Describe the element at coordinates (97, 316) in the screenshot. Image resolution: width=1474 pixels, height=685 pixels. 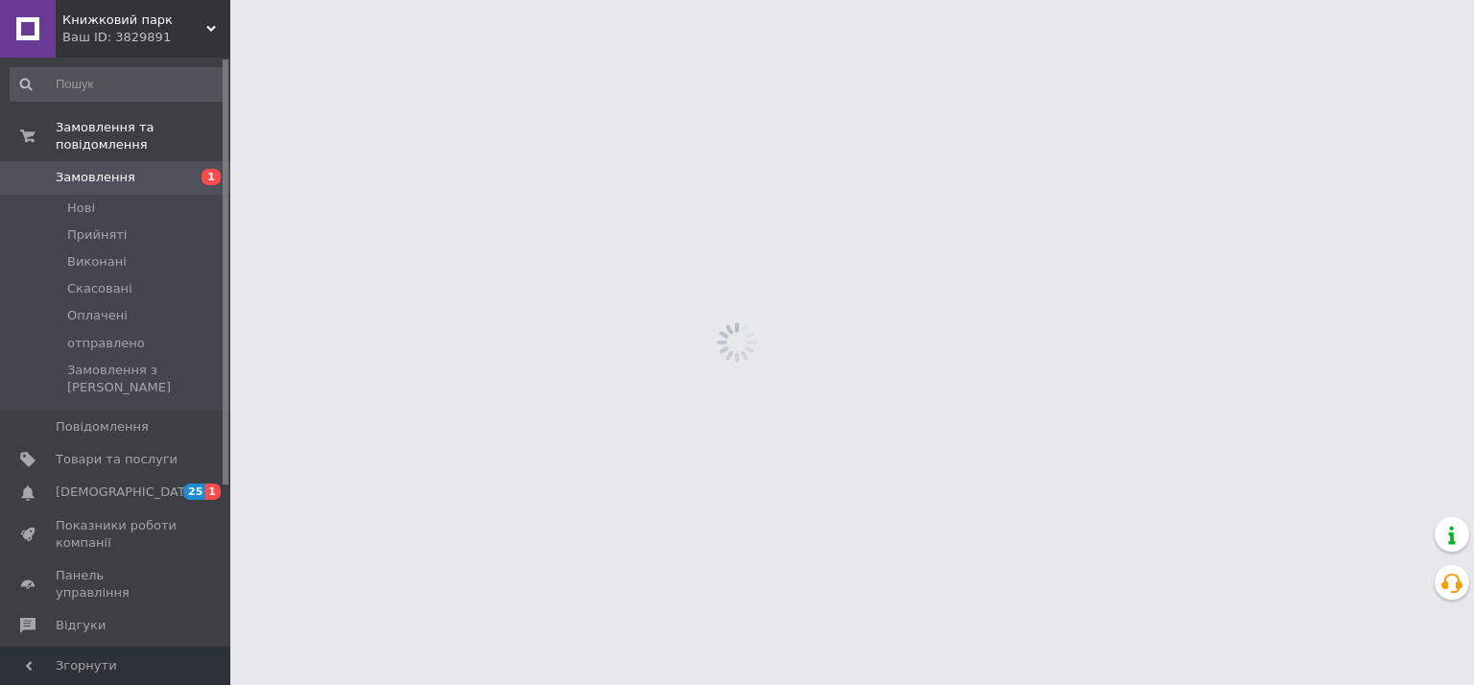
I see `span: Оплачені` at that location.